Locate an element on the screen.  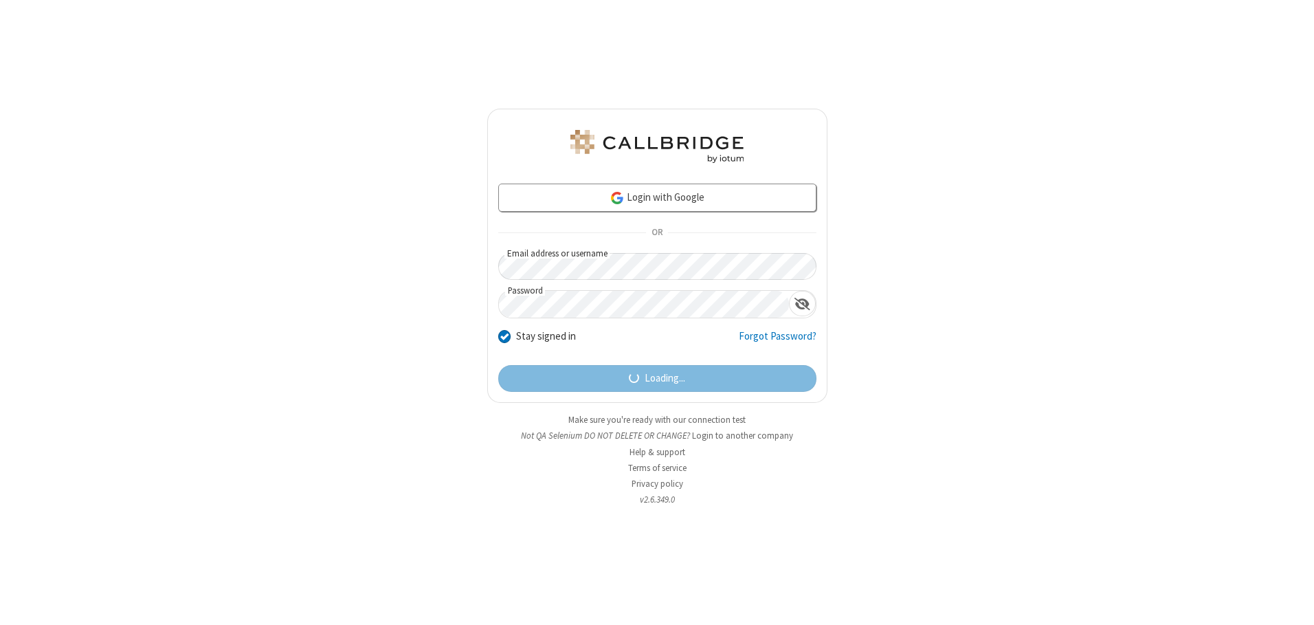
label: Stay signed in is located at coordinates (546, 336).